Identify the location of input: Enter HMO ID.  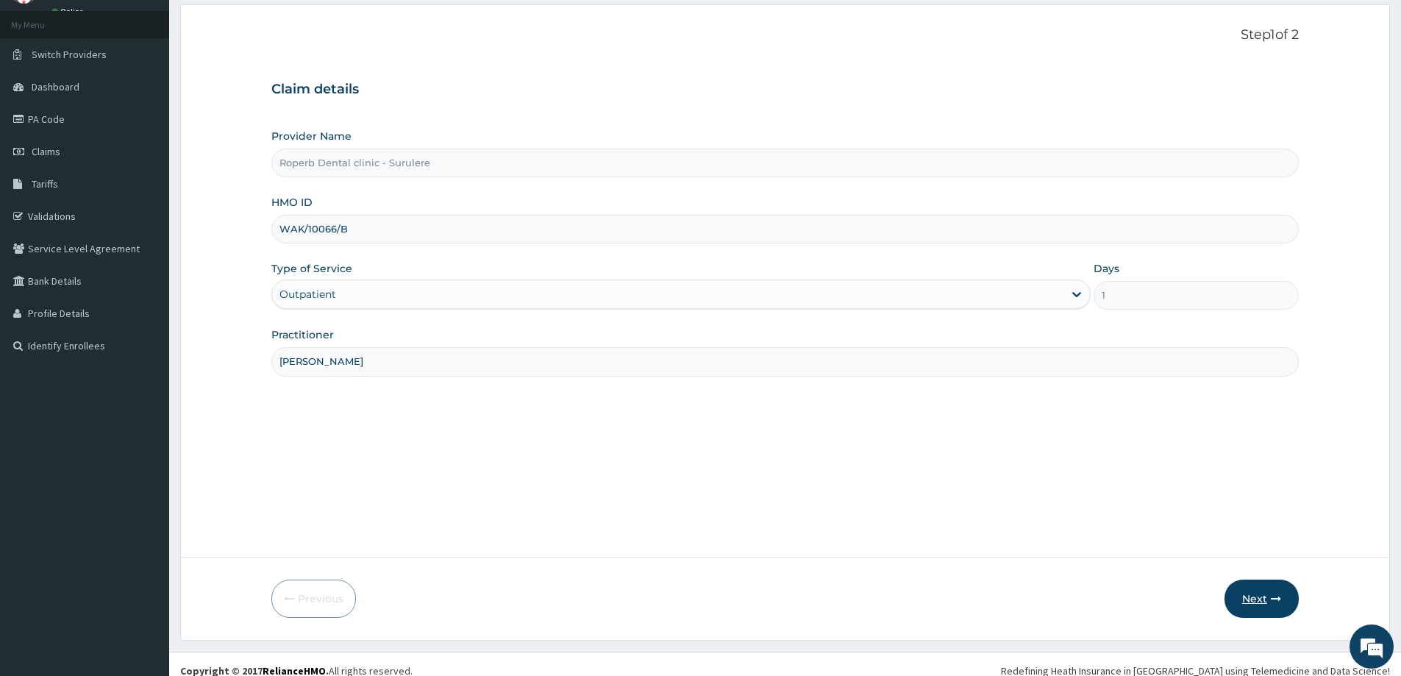
(785, 229).